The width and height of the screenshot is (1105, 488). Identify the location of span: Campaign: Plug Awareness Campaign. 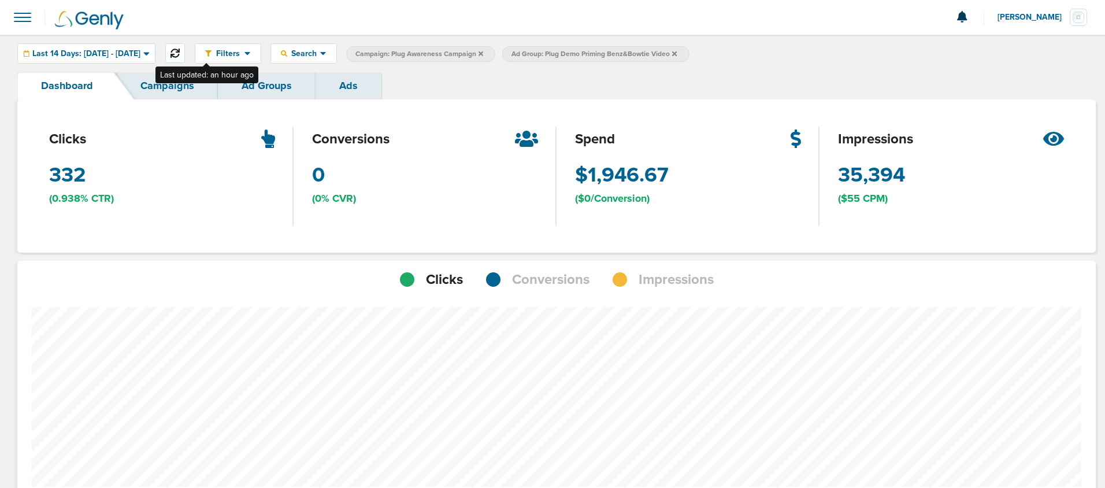
(419, 54).